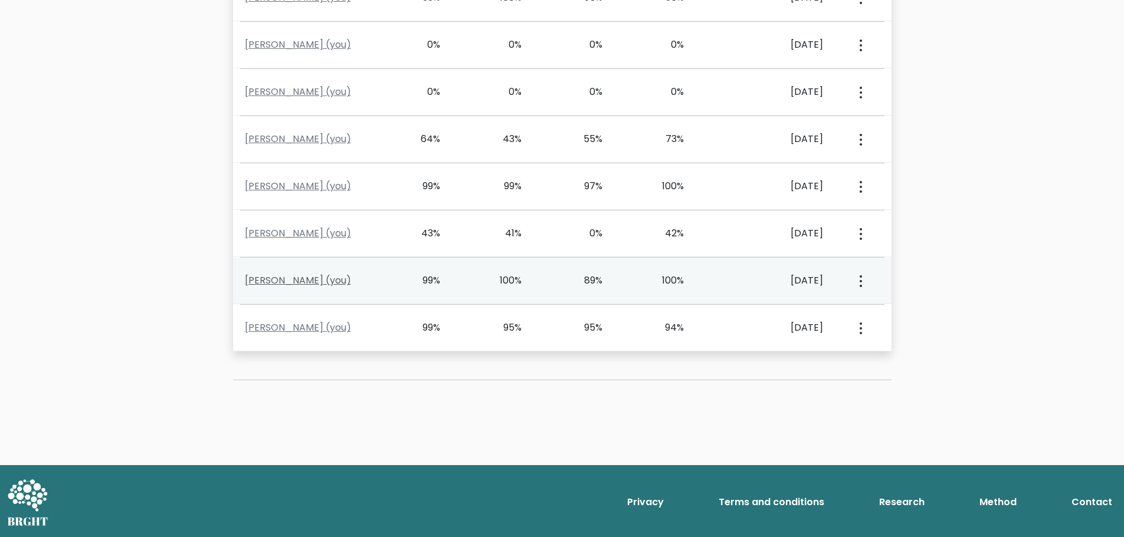 The width and height of the screenshot is (1124, 537). I want to click on div: 89%, so click(586, 281).